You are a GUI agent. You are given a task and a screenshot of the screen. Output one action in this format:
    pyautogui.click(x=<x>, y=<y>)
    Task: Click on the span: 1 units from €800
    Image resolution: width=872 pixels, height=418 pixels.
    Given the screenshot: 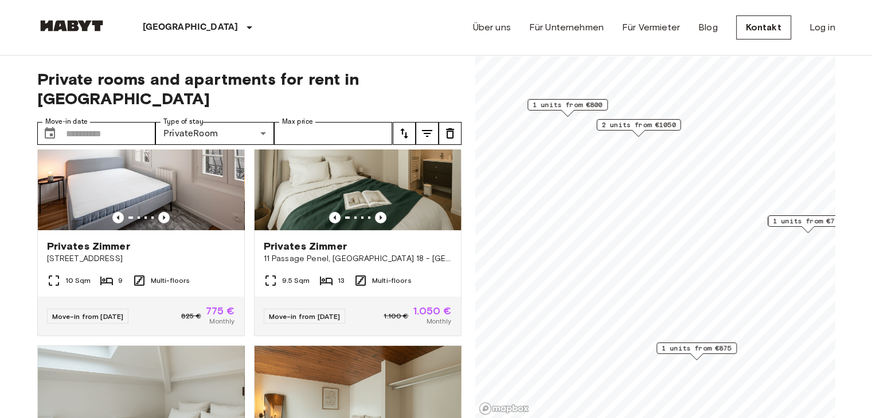 What is the action you would take?
    pyautogui.click(x=567, y=105)
    